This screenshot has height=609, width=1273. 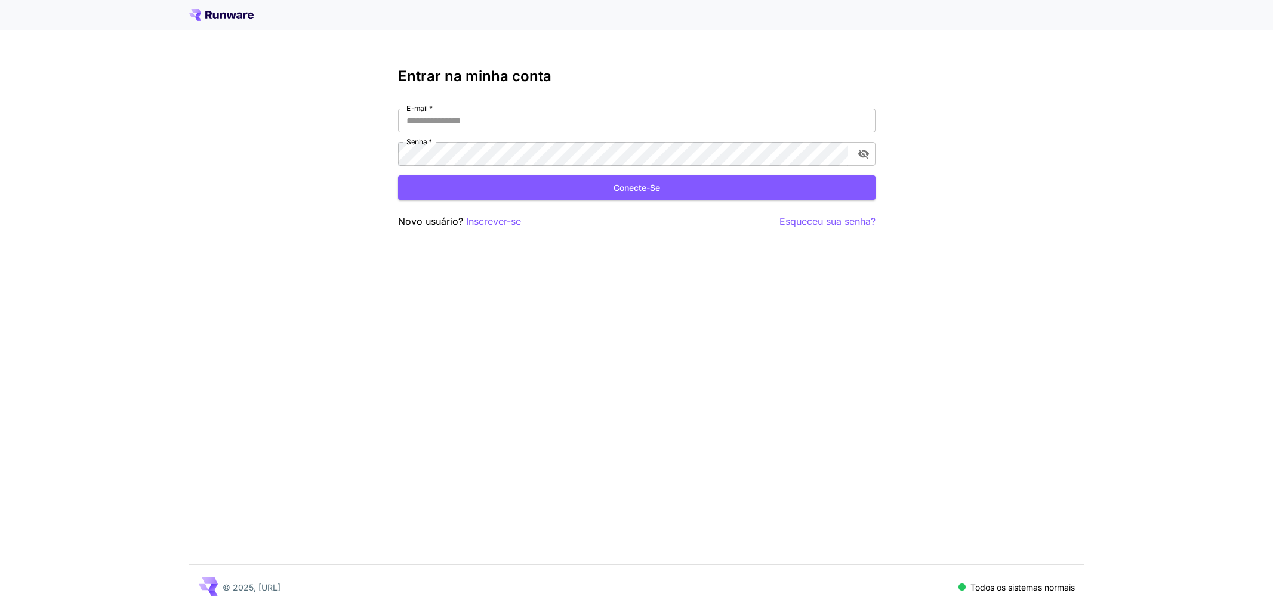 I want to click on font: Entrar na minha conta, so click(x=475, y=76).